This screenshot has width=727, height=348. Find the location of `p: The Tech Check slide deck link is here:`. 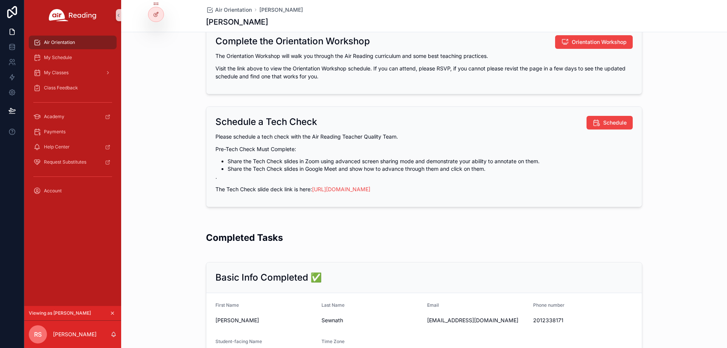

p: The Tech Check slide deck link is here: is located at coordinates (424, 189).